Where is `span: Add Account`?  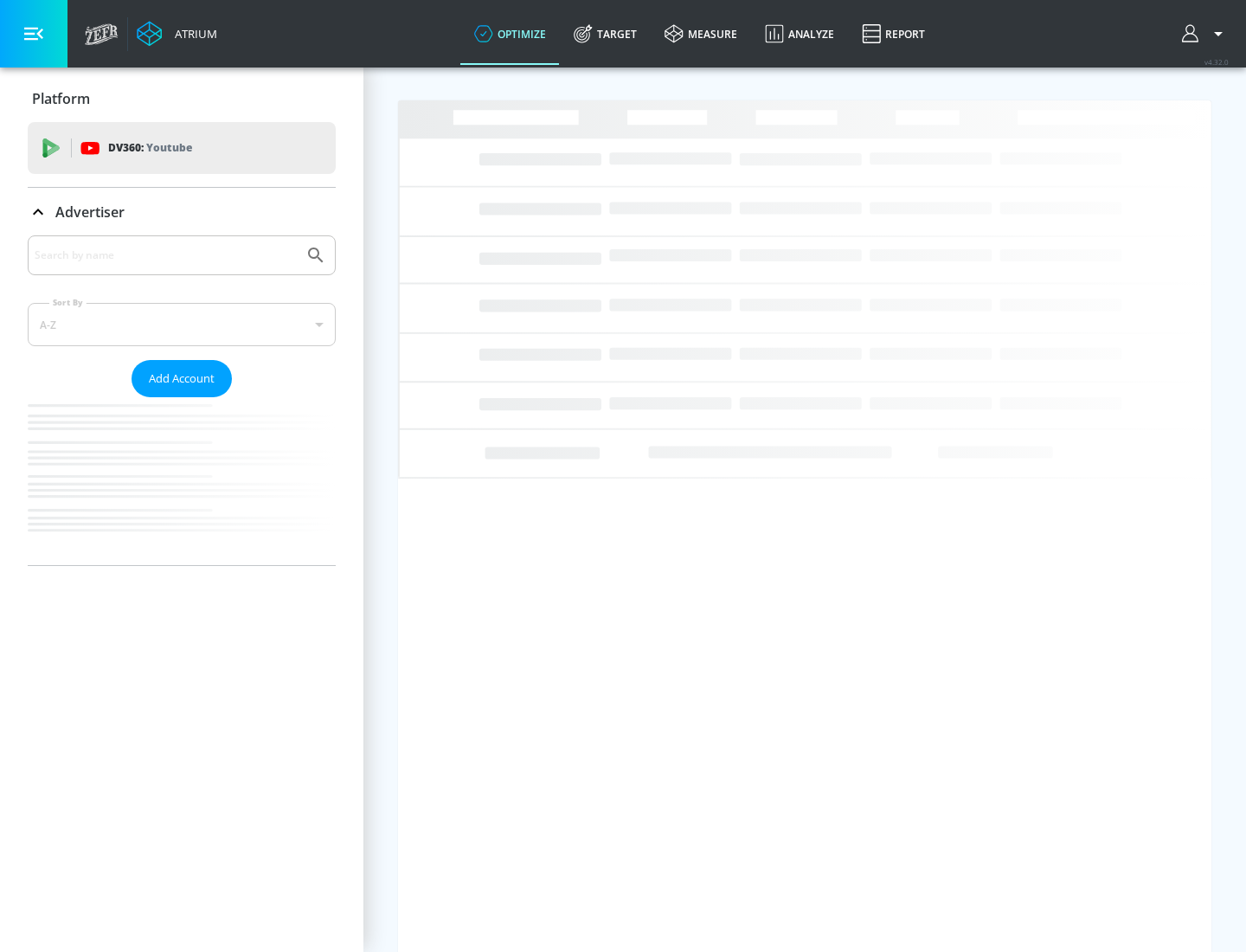 span: Add Account is located at coordinates (181, 378).